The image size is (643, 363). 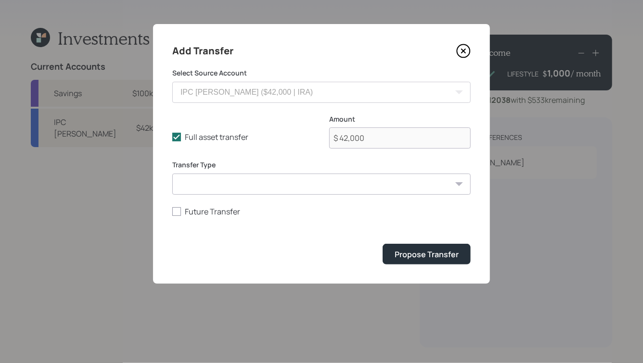 What do you see at coordinates (321, 212) in the screenshot?
I see `label: Future Transfer` at bounding box center [321, 212].